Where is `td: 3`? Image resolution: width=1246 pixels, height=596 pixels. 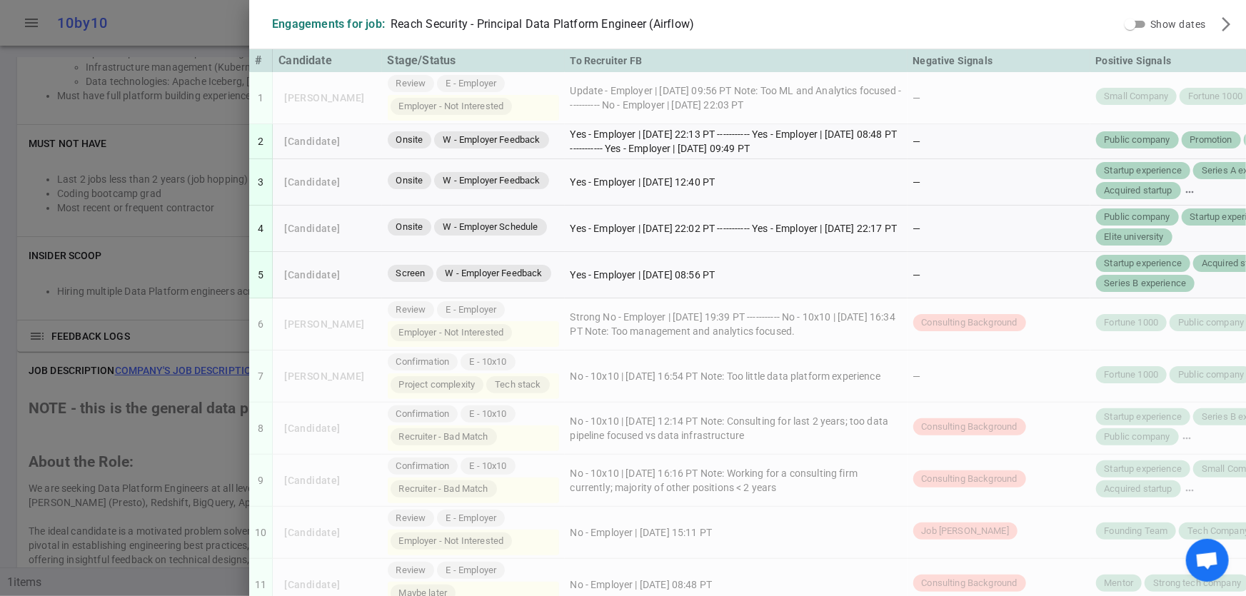 td: 3 is located at coordinates (261, 182).